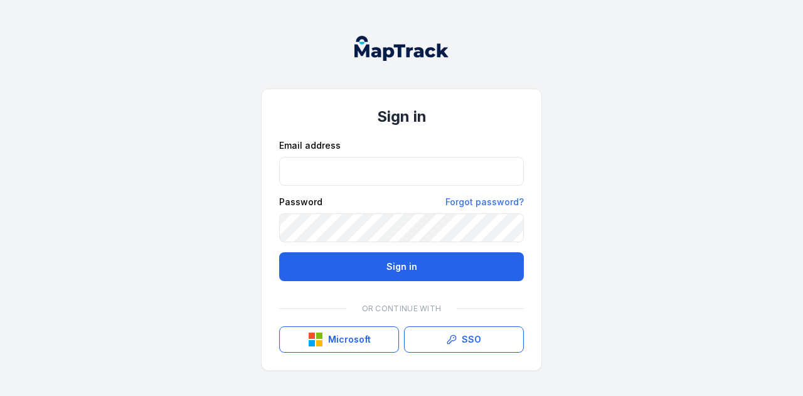  I want to click on h1: Sign in, so click(401, 117).